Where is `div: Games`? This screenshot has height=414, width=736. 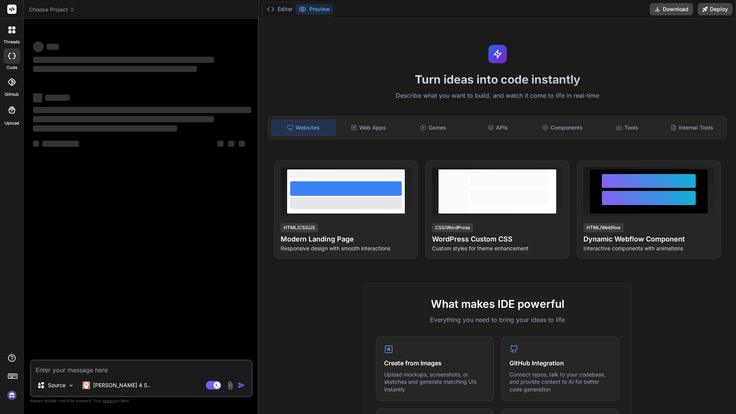
div: Games is located at coordinates (433, 128).